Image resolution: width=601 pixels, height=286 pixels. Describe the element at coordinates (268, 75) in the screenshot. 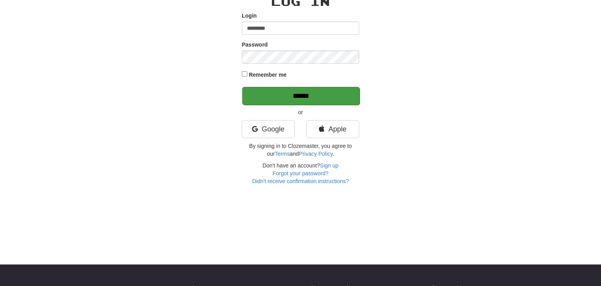

I see `label: Remember me` at that location.